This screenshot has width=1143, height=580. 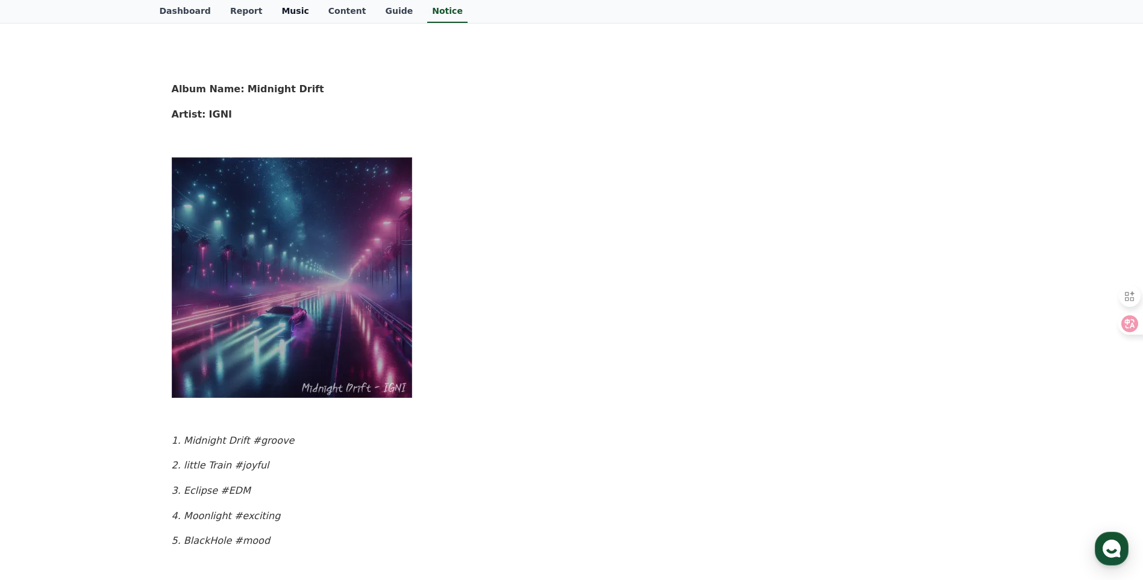 I want to click on a: Settings, so click(x=193, y=397).